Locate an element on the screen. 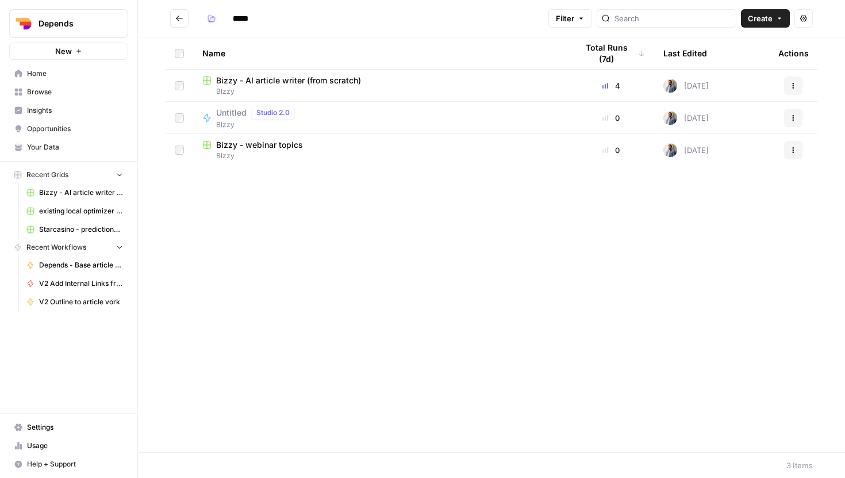  div: Total Runs (7d) is located at coordinates (611, 53).